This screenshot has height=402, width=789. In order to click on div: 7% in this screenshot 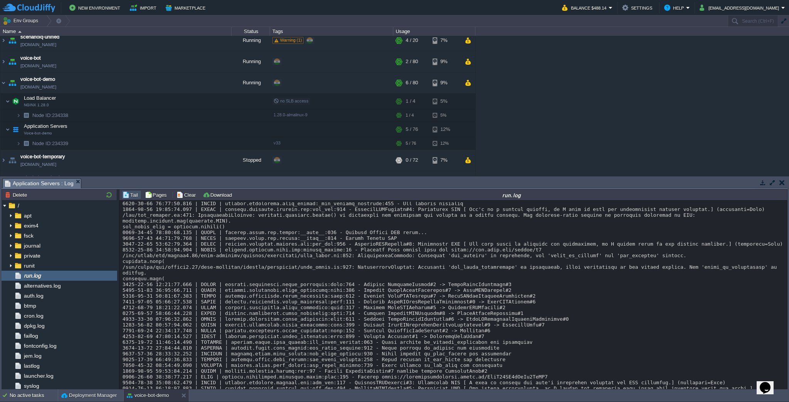, I will do `click(445, 40)`.